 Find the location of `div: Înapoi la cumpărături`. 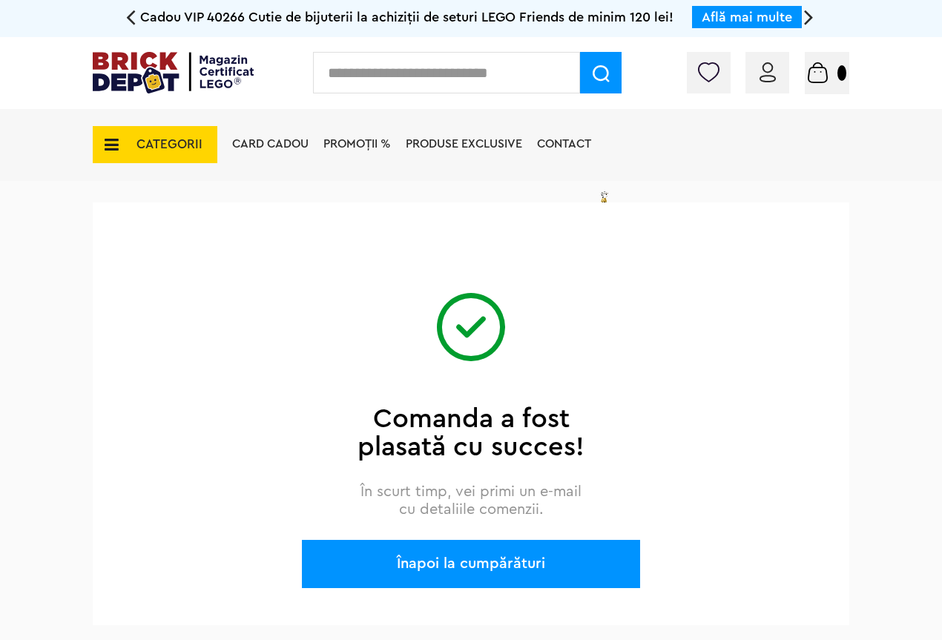

div: Înapoi la cumpărături is located at coordinates (471, 563).